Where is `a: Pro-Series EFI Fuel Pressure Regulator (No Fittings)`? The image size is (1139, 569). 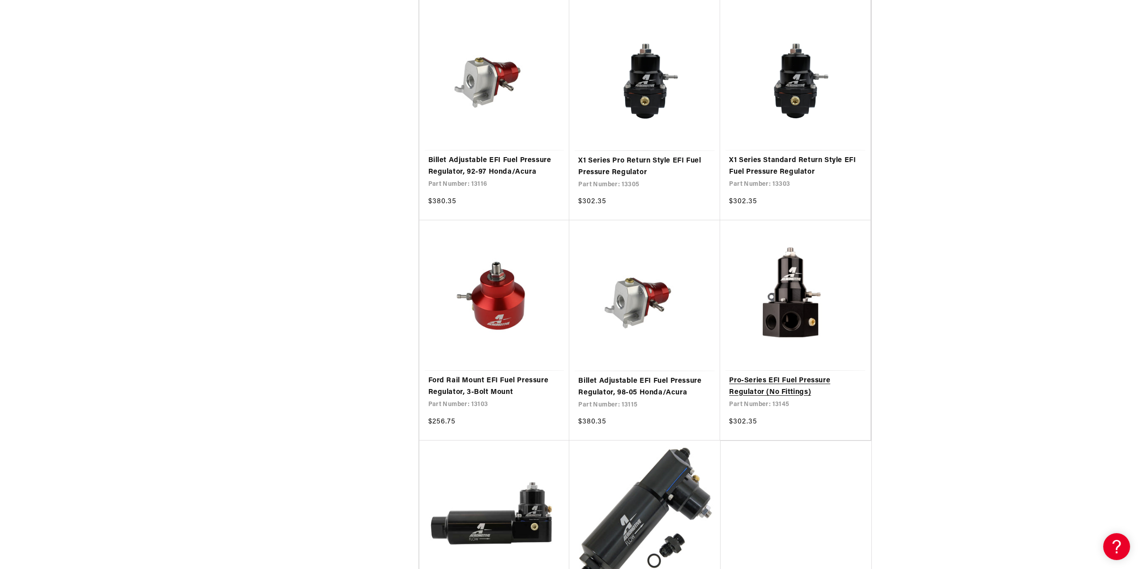 a: Pro-Series EFI Fuel Pressure Regulator (No Fittings) is located at coordinates (796, 386).